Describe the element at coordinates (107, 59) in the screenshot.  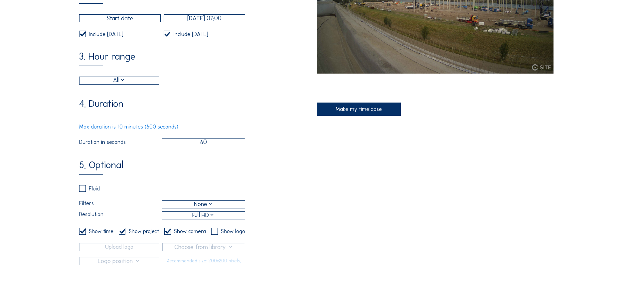
I see `div: 3. Hour range` at that location.